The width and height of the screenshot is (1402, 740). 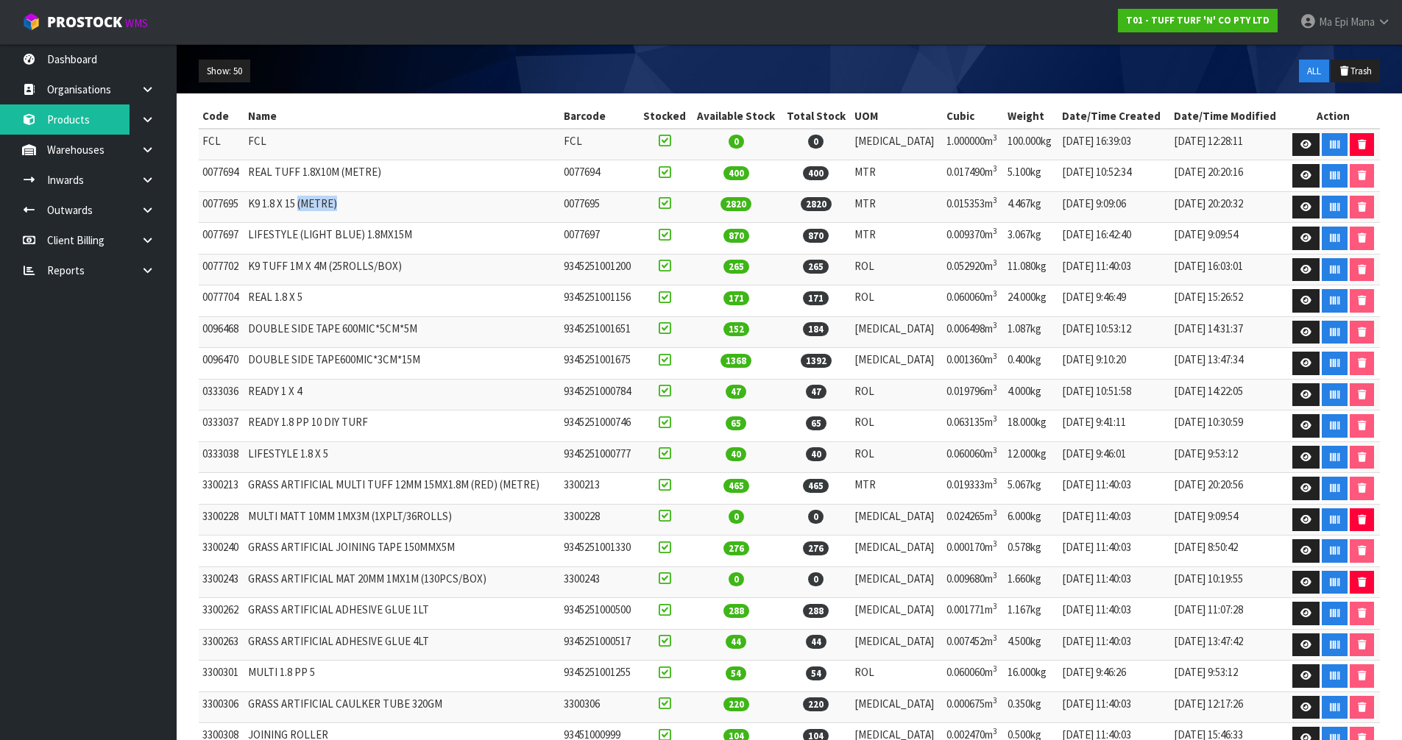 I want to click on td: 0.024265m, so click(x=973, y=520).